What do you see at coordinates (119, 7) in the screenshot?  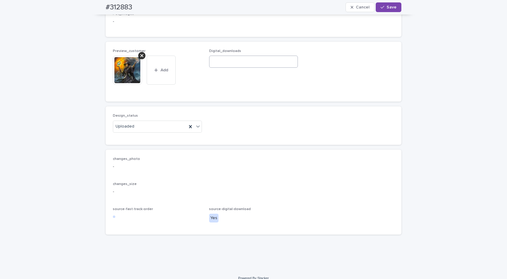 I see `h2: #312883` at bounding box center [119, 7].